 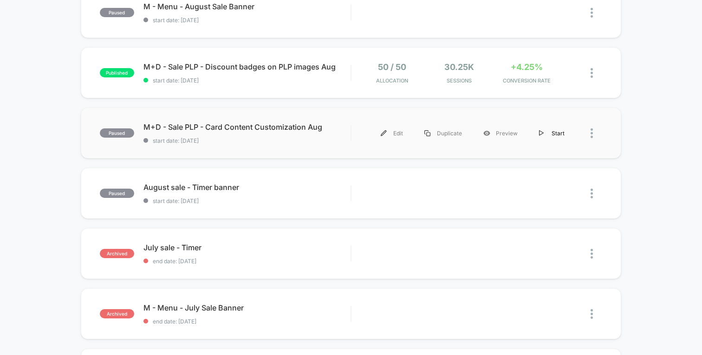 I want to click on div: Edit, so click(x=392, y=133).